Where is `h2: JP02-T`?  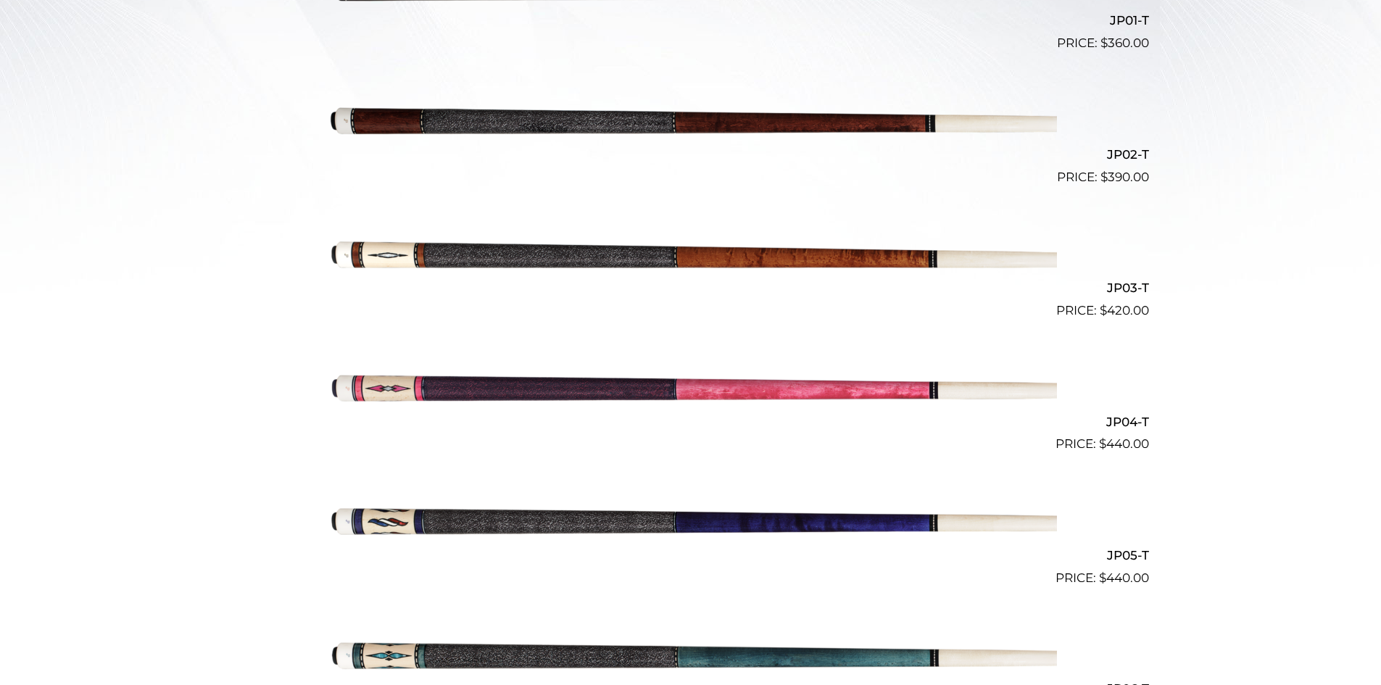 h2: JP02-T is located at coordinates (691, 154).